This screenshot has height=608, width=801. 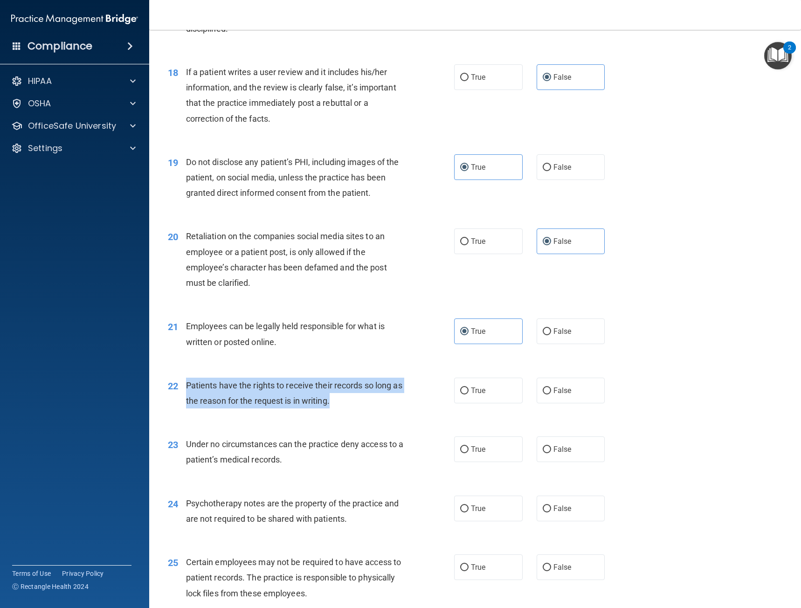 What do you see at coordinates (73, 148) in the screenshot?
I see `a: Settings` at bounding box center [73, 148].